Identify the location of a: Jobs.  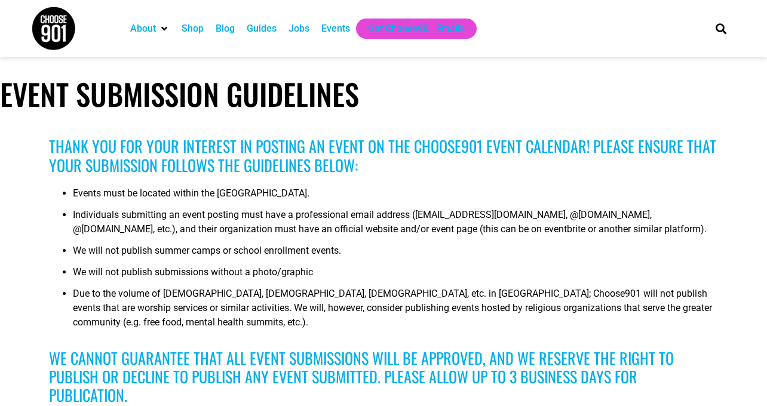
(299, 29).